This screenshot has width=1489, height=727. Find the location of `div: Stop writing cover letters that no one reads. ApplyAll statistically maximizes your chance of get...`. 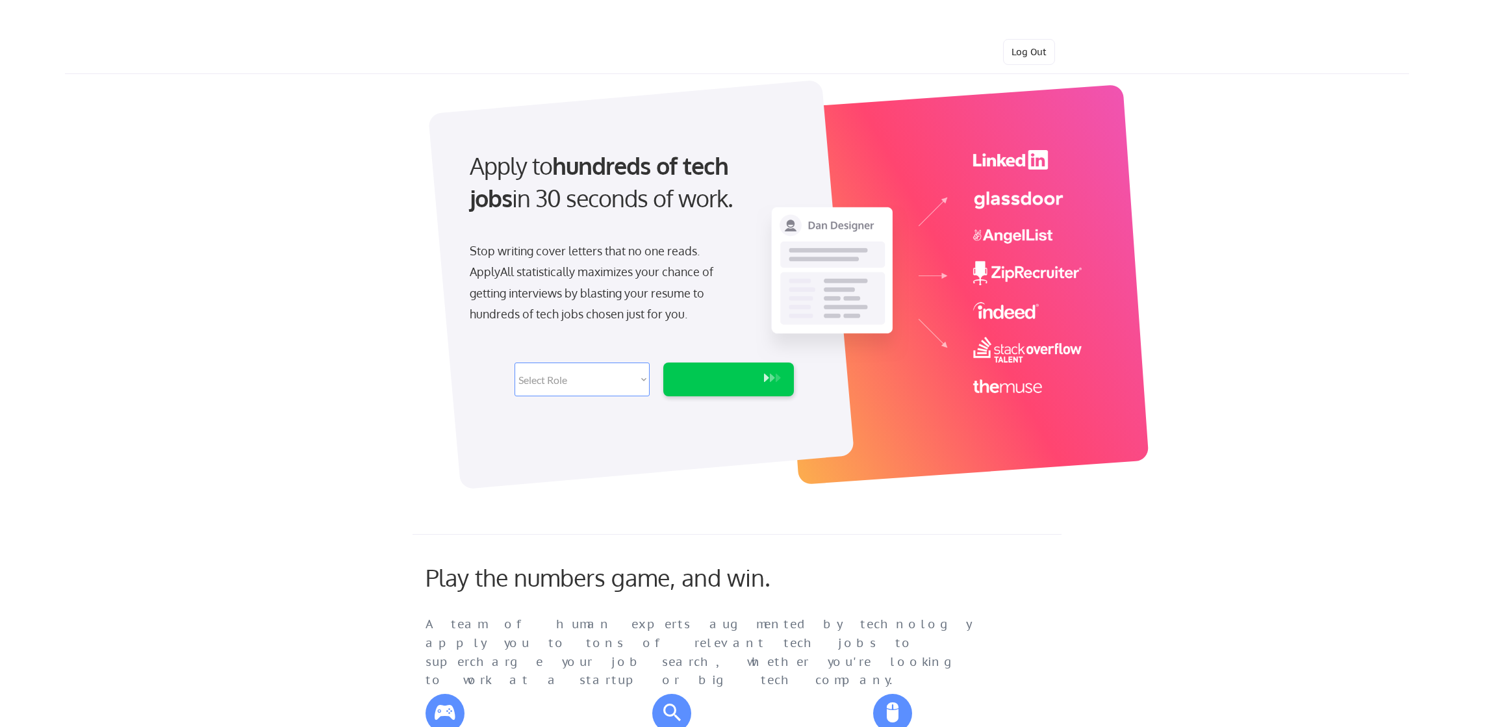

div: Stop writing cover letters that no one reads. ApplyAll statistically maximizes your chance of get... is located at coordinates (603, 283).